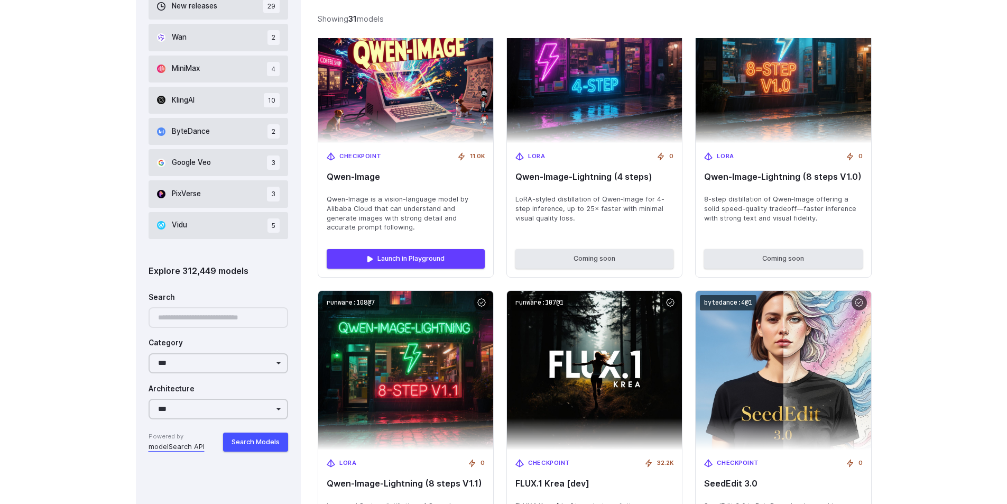 The height and width of the screenshot is (504, 1007). I want to click on div: Showing models, so click(350, 18).